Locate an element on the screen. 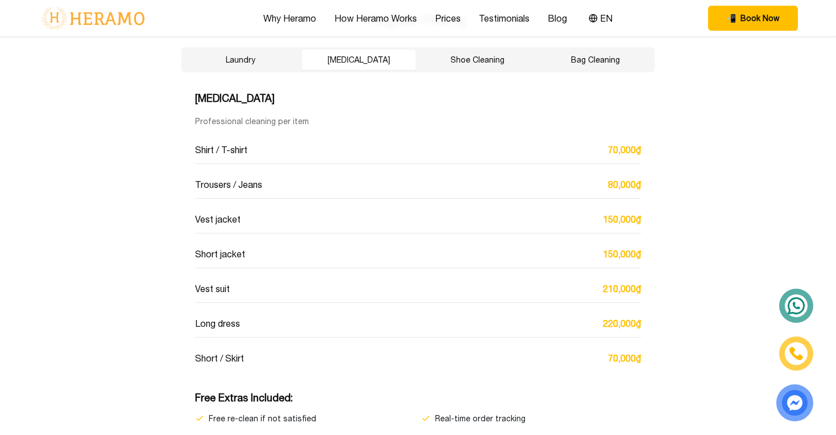  span: Vest suit is located at coordinates (212, 288).